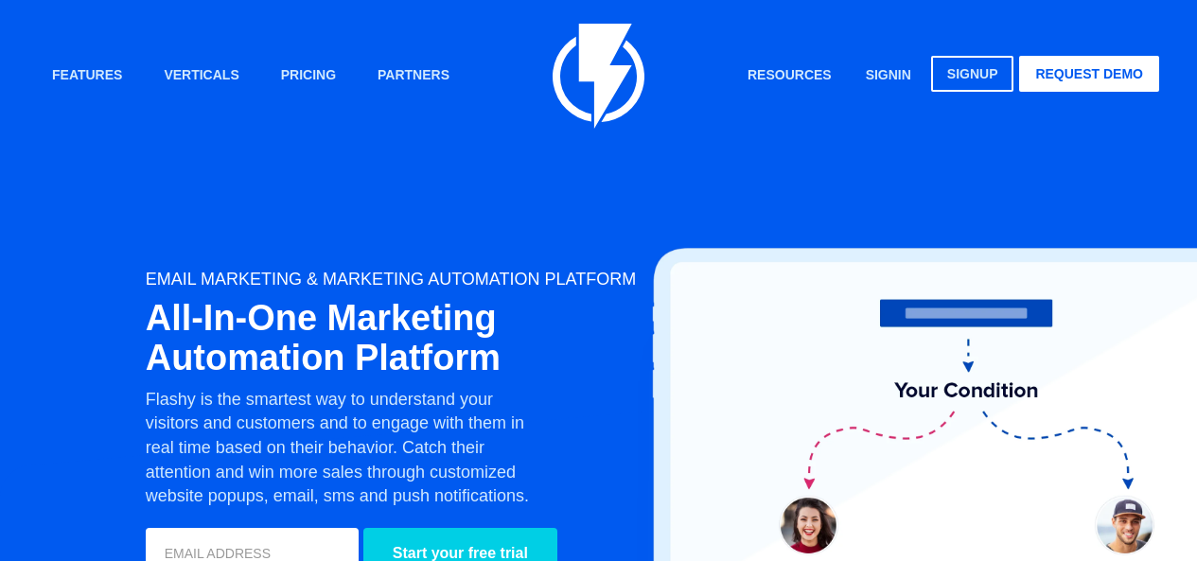 Image resolution: width=1197 pixels, height=561 pixels. What do you see at coordinates (201, 76) in the screenshot?
I see `a: Verticals` at bounding box center [201, 76].